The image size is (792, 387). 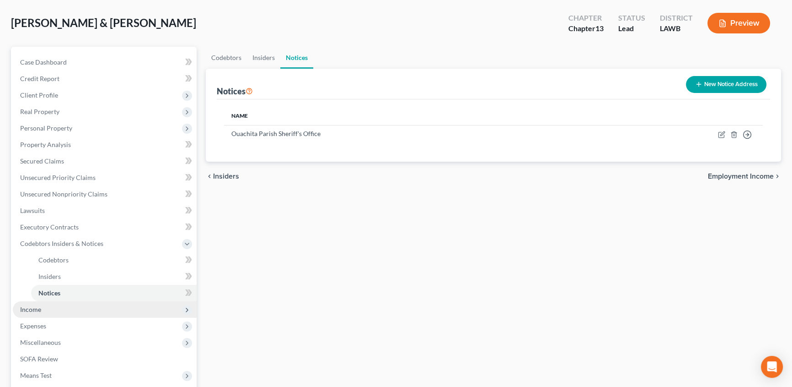 What do you see at coordinates (31, 309) in the screenshot?
I see `span: Income` at bounding box center [31, 309].